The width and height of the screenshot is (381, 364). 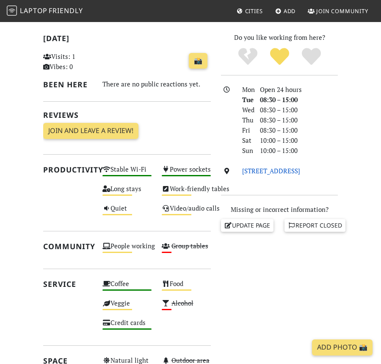 What do you see at coordinates (246, 140) in the screenshot?
I see `div: Sat` at bounding box center [246, 140].